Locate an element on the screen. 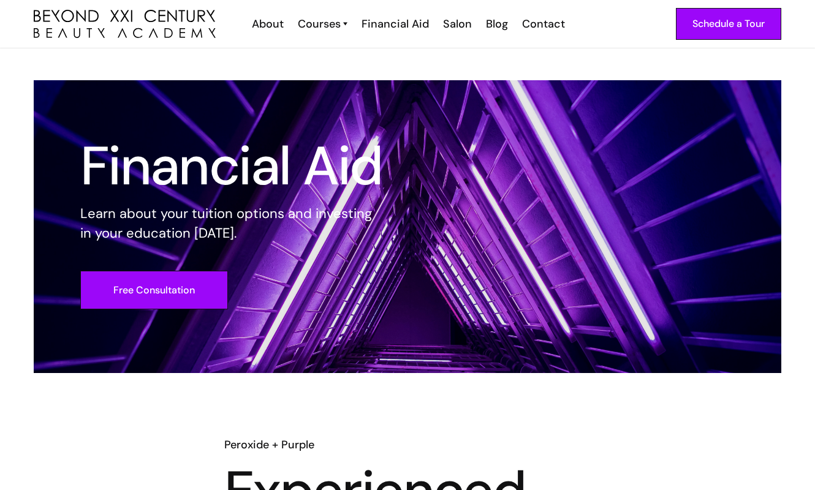  img: beyond 21st century beauty academy logo is located at coordinates (124, 24).